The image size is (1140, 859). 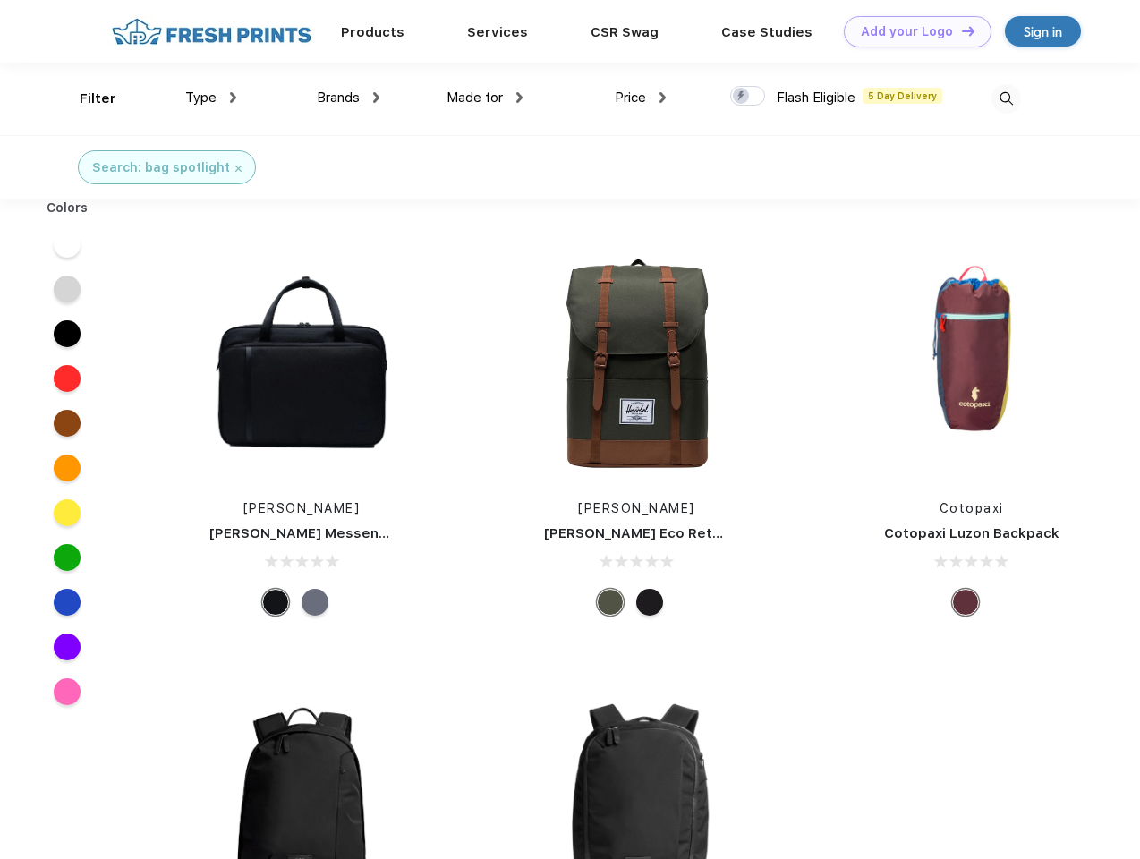 I want to click on img: fo%20logo%202.webp, so click(x=211, y=31).